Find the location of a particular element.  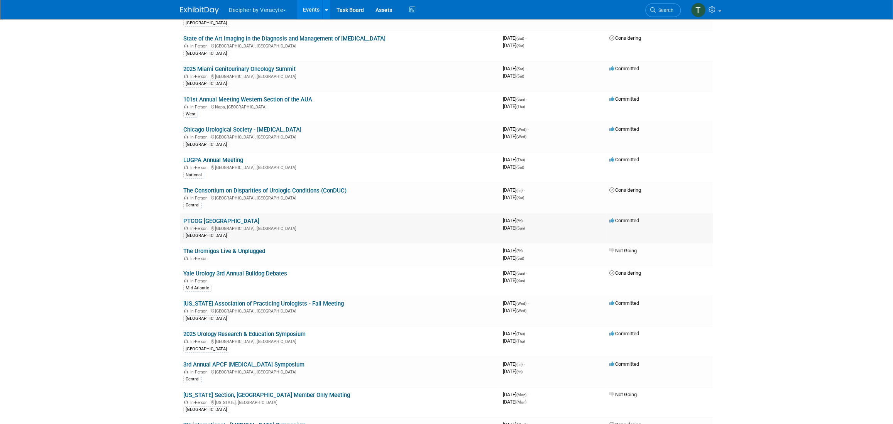

img: ExhibitDay is located at coordinates (200, 10).